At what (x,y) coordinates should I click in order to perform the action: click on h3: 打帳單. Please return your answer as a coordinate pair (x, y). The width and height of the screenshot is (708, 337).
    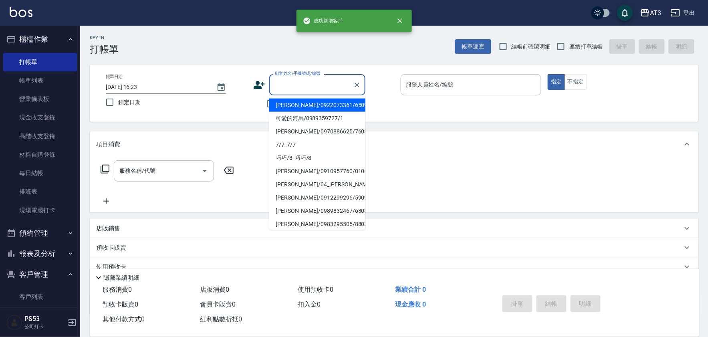
    Looking at the image, I should click on (104, 49).